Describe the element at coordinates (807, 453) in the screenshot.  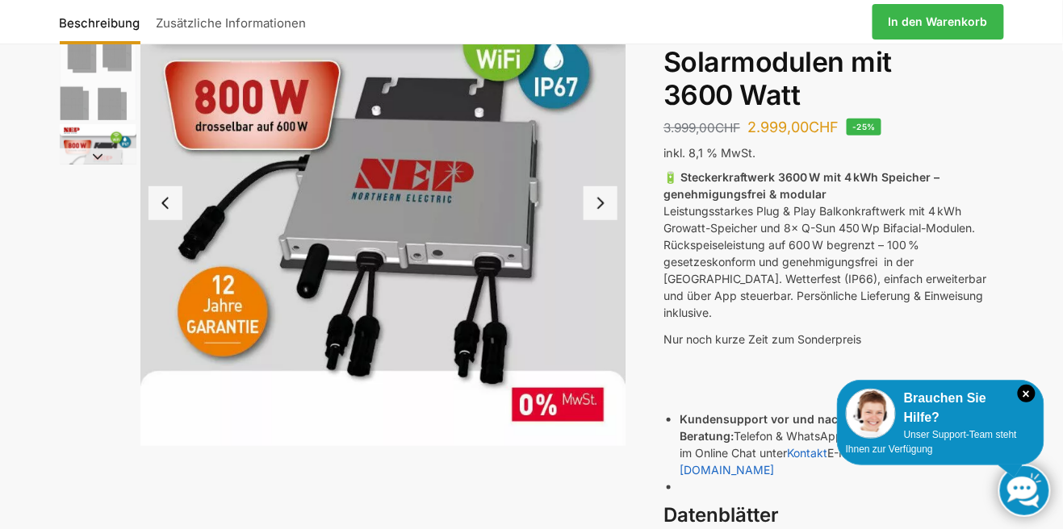
I see `a: Kontakt` at that location.